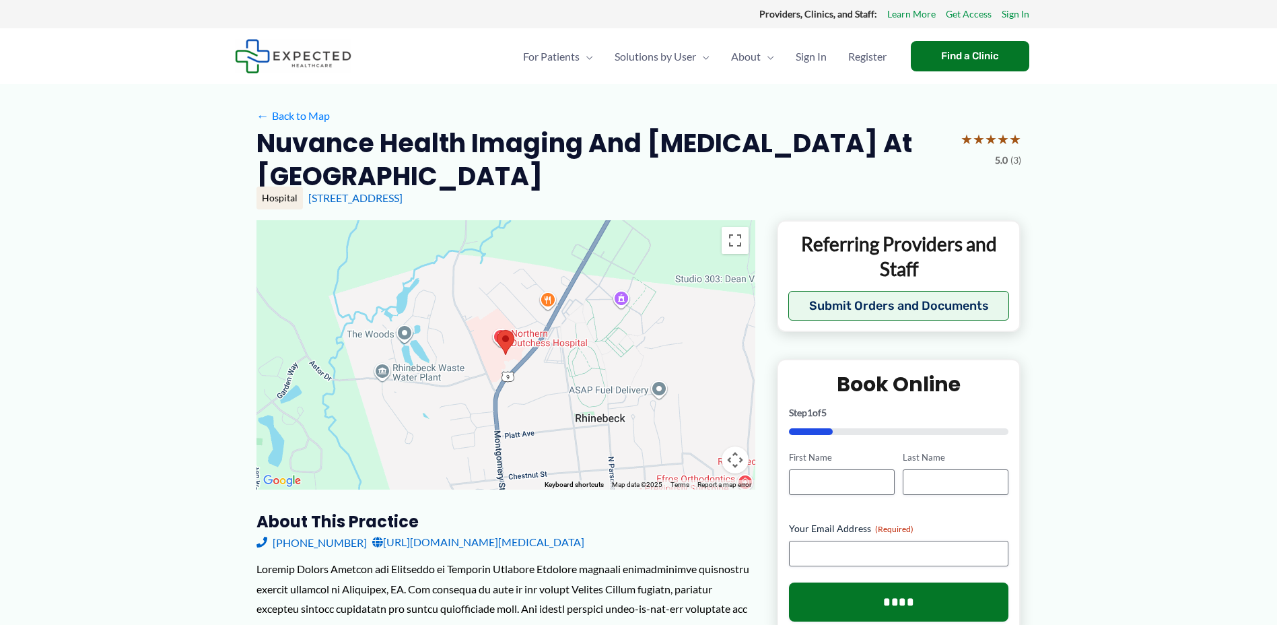 The image size is (1277, 625). Describe the element at coordinates (505, 521) in the screenshot. I see `h3: About this practice` at that location.